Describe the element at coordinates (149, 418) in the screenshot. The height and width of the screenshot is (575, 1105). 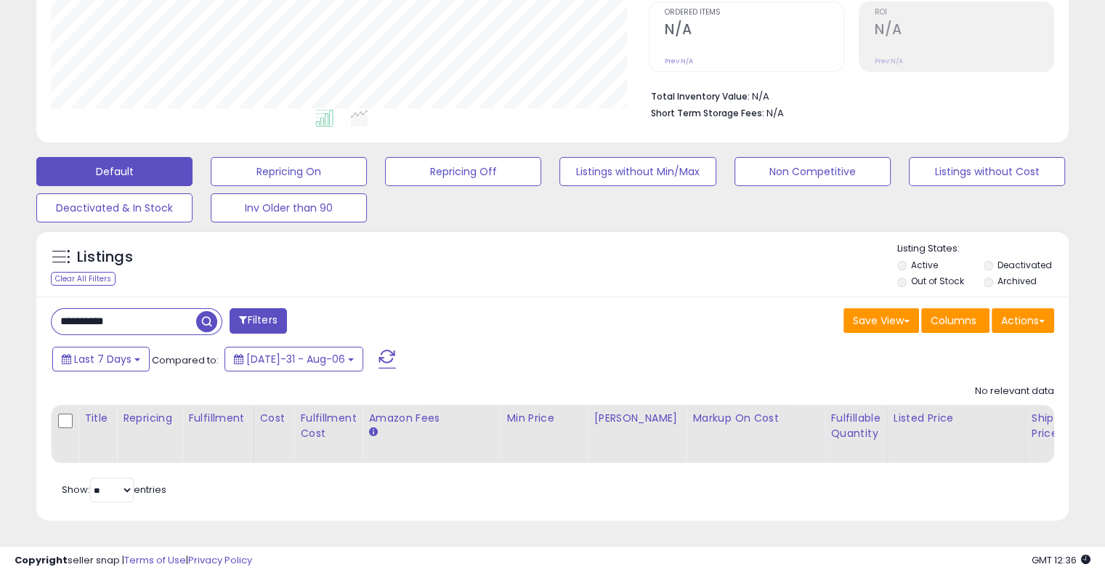
I see `div: Repricing` at that location.